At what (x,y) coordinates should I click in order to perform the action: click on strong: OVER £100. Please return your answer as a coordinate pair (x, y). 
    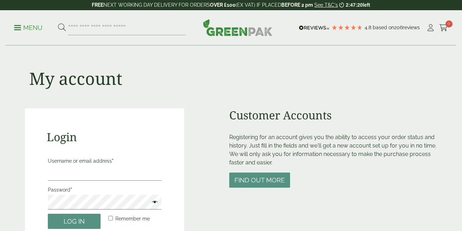
    Looking at the image, I should click on (223, 5).